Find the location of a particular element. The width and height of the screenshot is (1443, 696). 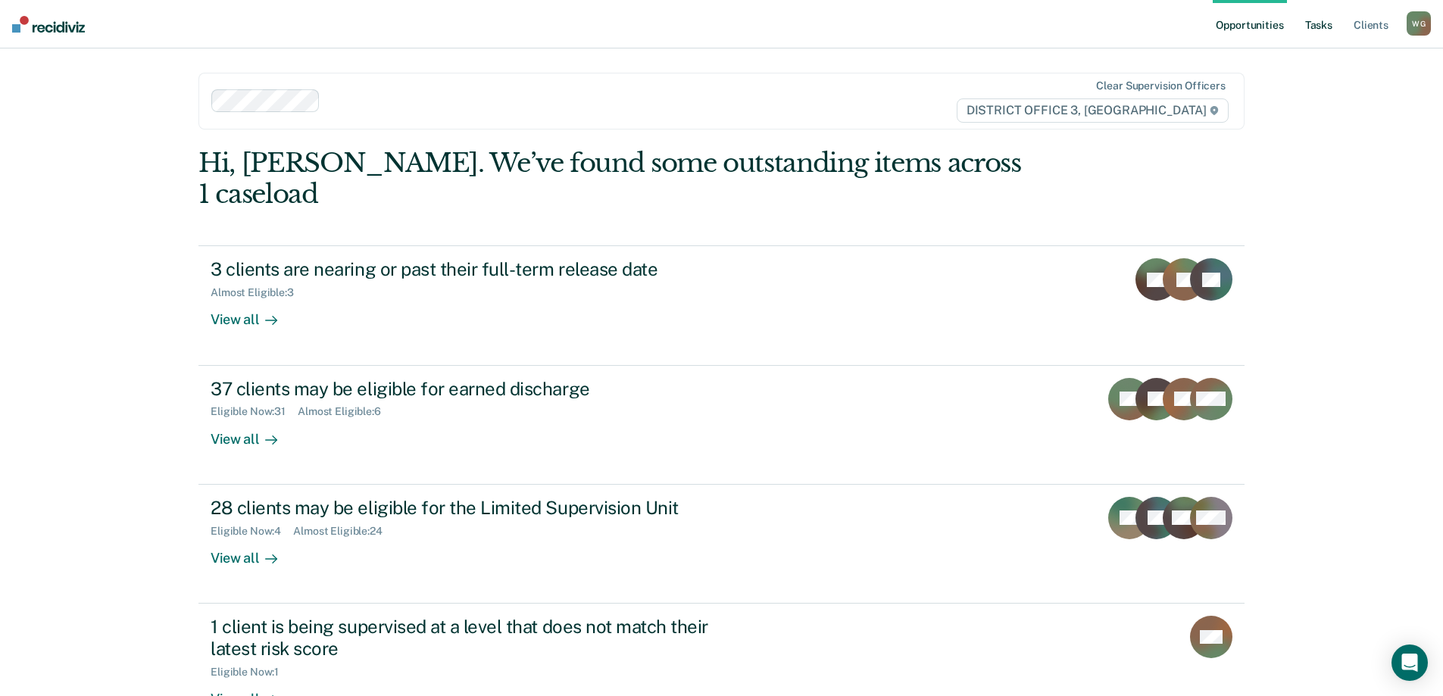

img: Recidiviz is located at coordinates (48, 24).